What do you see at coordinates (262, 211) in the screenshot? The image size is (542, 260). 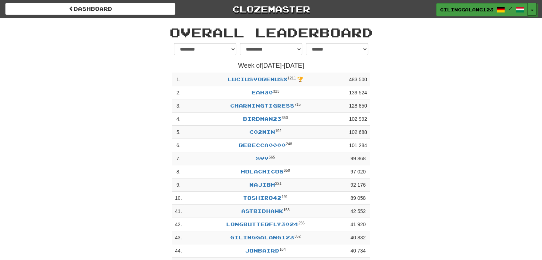 I see `a: astridhawk` at bounding box center [262, 211].